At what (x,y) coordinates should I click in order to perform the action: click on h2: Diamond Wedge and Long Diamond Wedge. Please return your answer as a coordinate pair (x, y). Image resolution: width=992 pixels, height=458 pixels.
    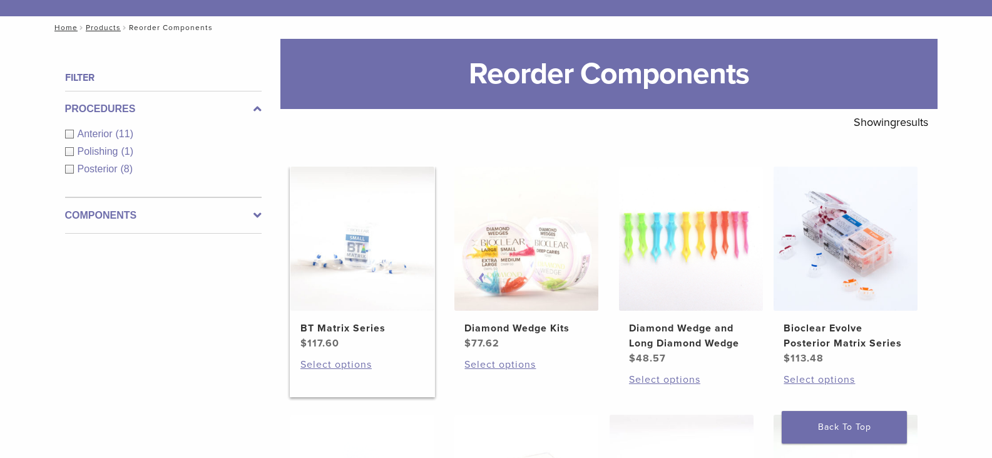
    Looking at the image, I should click on (691, 336).